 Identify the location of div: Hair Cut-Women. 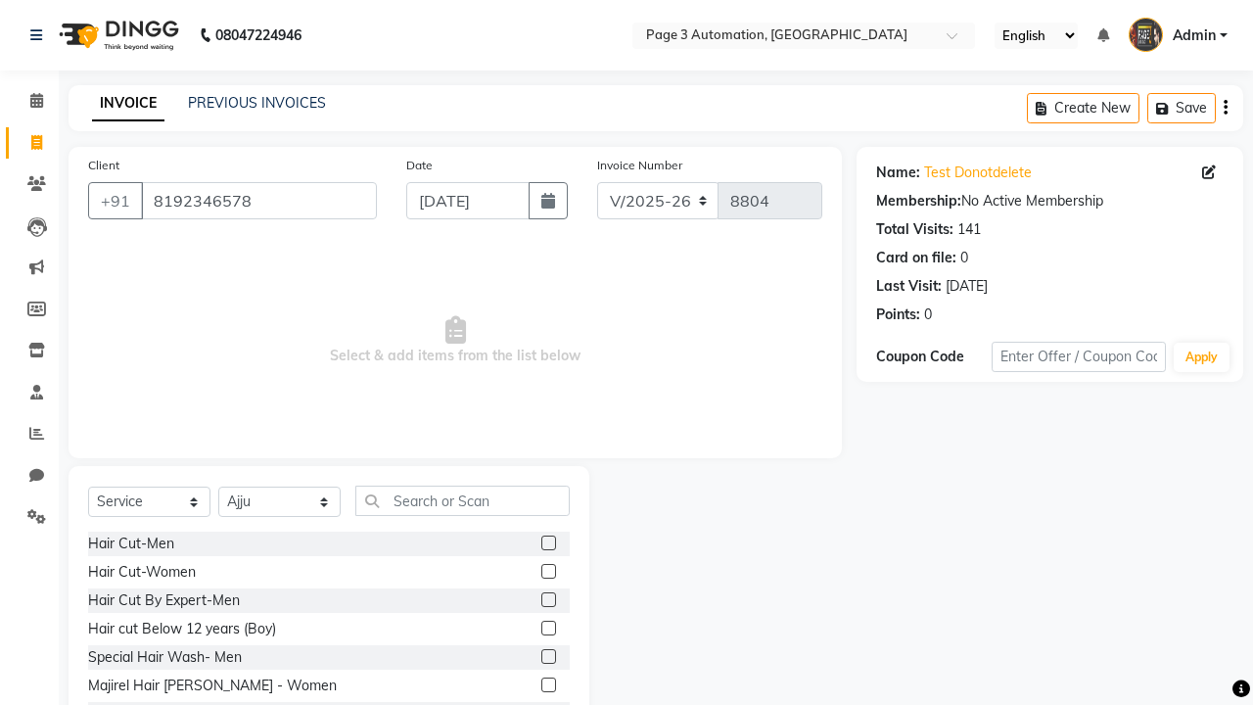
(142, 572).